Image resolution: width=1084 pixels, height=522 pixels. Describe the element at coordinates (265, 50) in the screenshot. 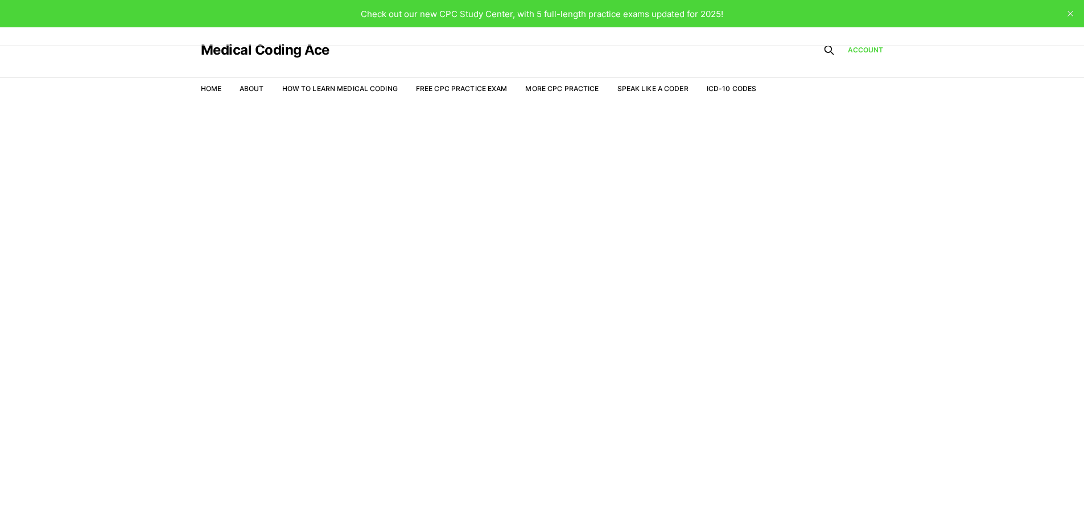

I see `a: Medical Coding Ace` at that location.